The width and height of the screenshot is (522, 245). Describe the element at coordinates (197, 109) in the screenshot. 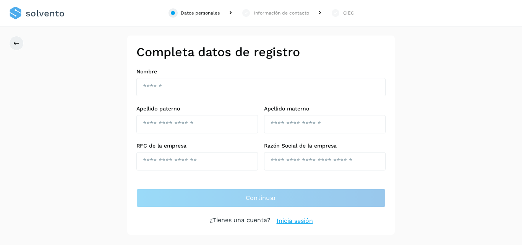

I see `label: Apellido paterno` at that location.